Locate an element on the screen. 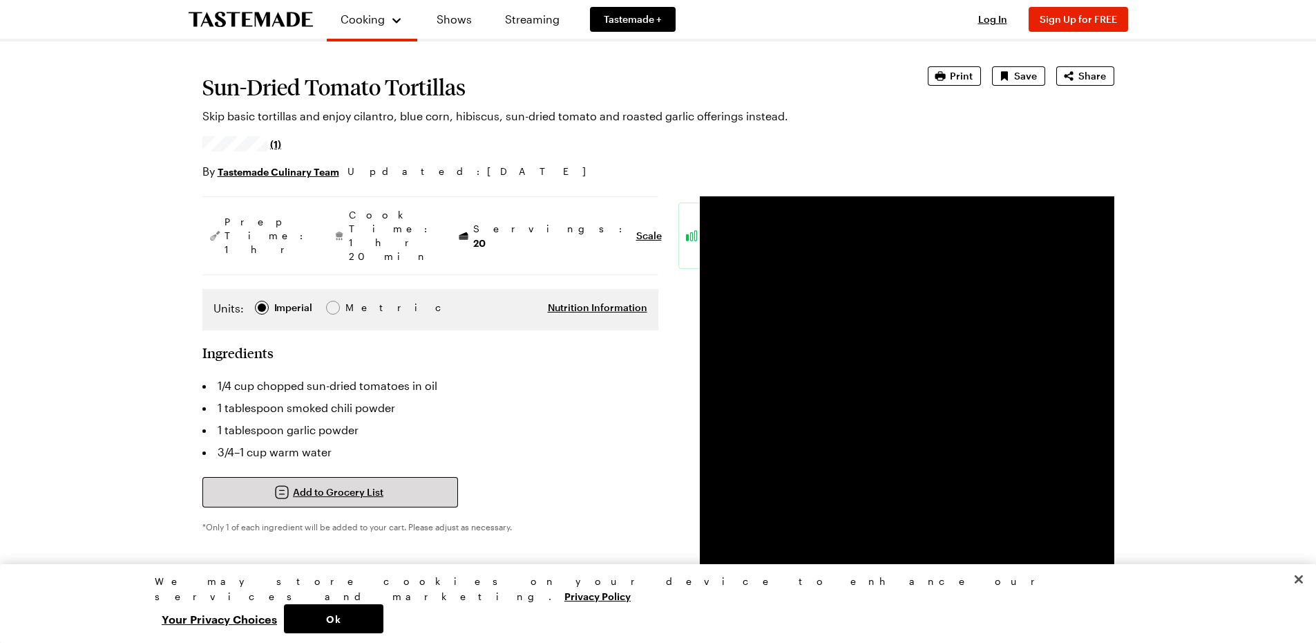  video-js: Video Player is located at coordinates (907, 403).